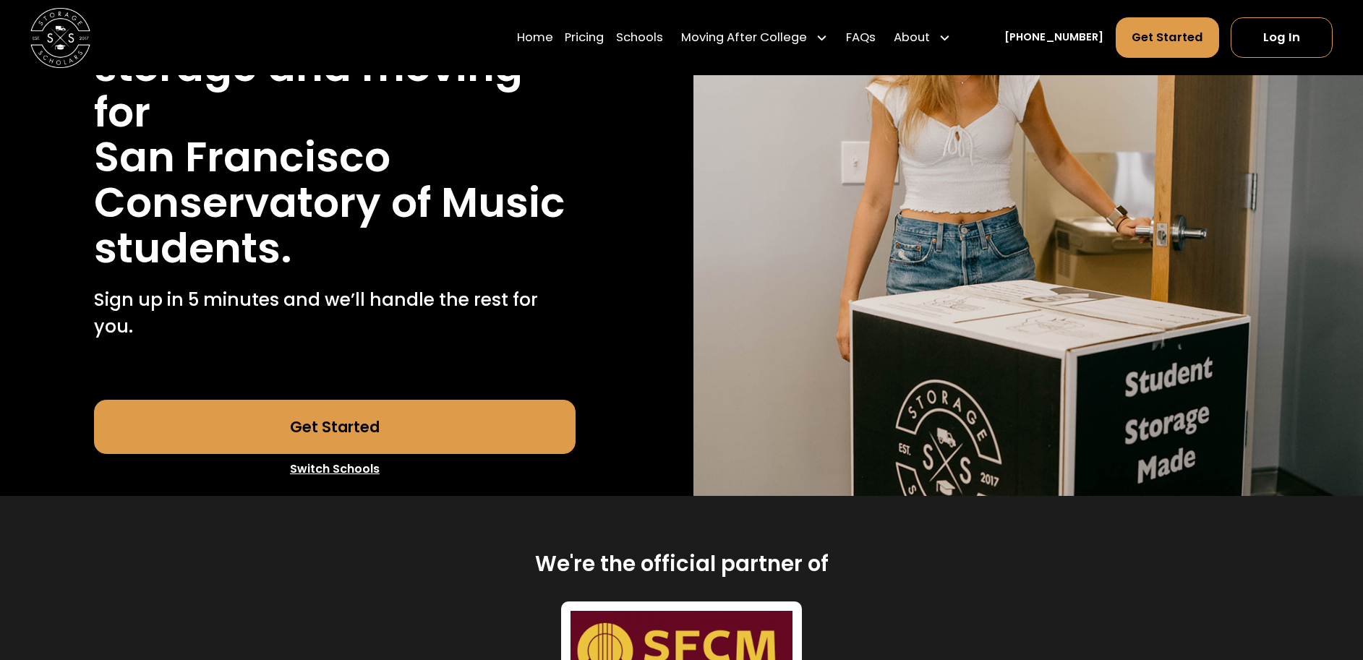  Describe the element at coordinates (1281, 38) in the screenshot. I see `a: Log In` at that location.